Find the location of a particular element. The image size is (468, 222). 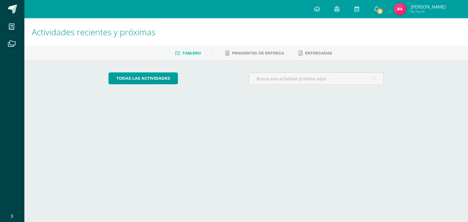

span: Entregadas is located at coordinates (318, 53).